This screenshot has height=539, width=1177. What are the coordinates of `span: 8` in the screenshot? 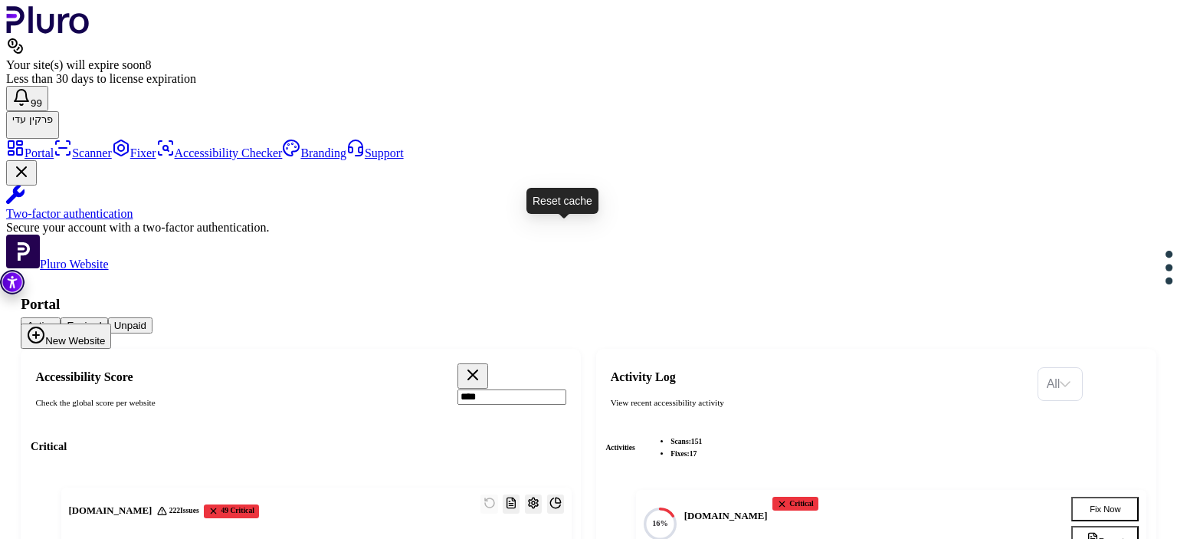 It's located at (148, 64).